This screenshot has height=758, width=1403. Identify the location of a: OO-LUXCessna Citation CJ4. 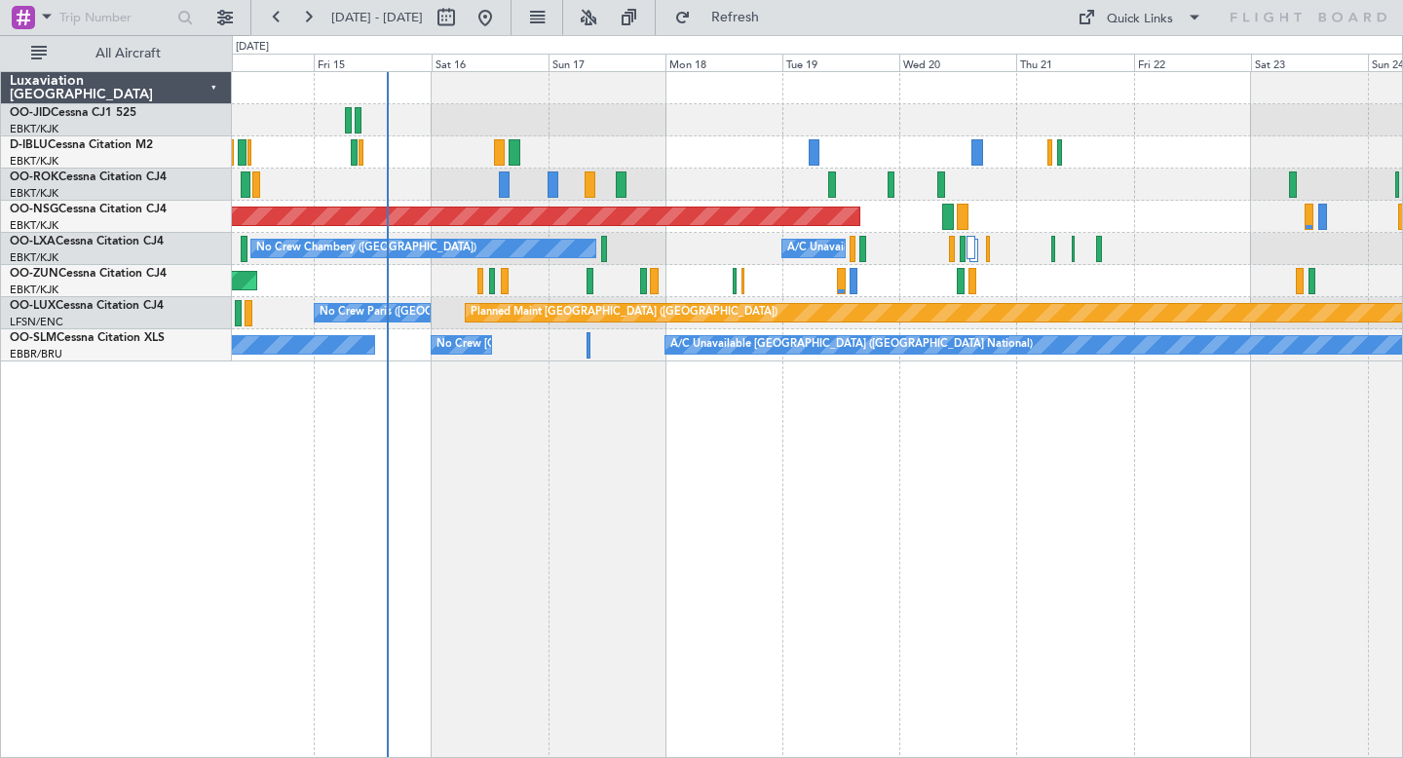
(87, 306).